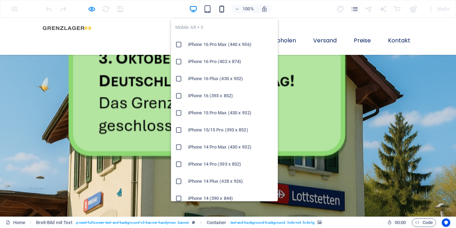  I want to click on h6: iPhone 14 Pro Max (430 x 932), so click(231, 147).